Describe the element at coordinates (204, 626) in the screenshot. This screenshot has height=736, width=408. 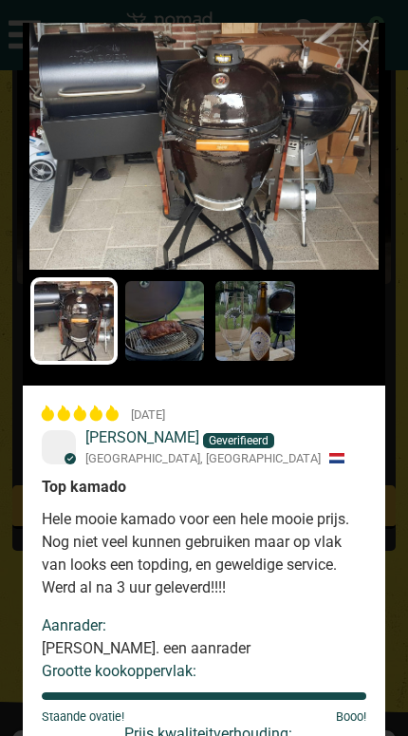
I see `b: Aanrader:` at that location.